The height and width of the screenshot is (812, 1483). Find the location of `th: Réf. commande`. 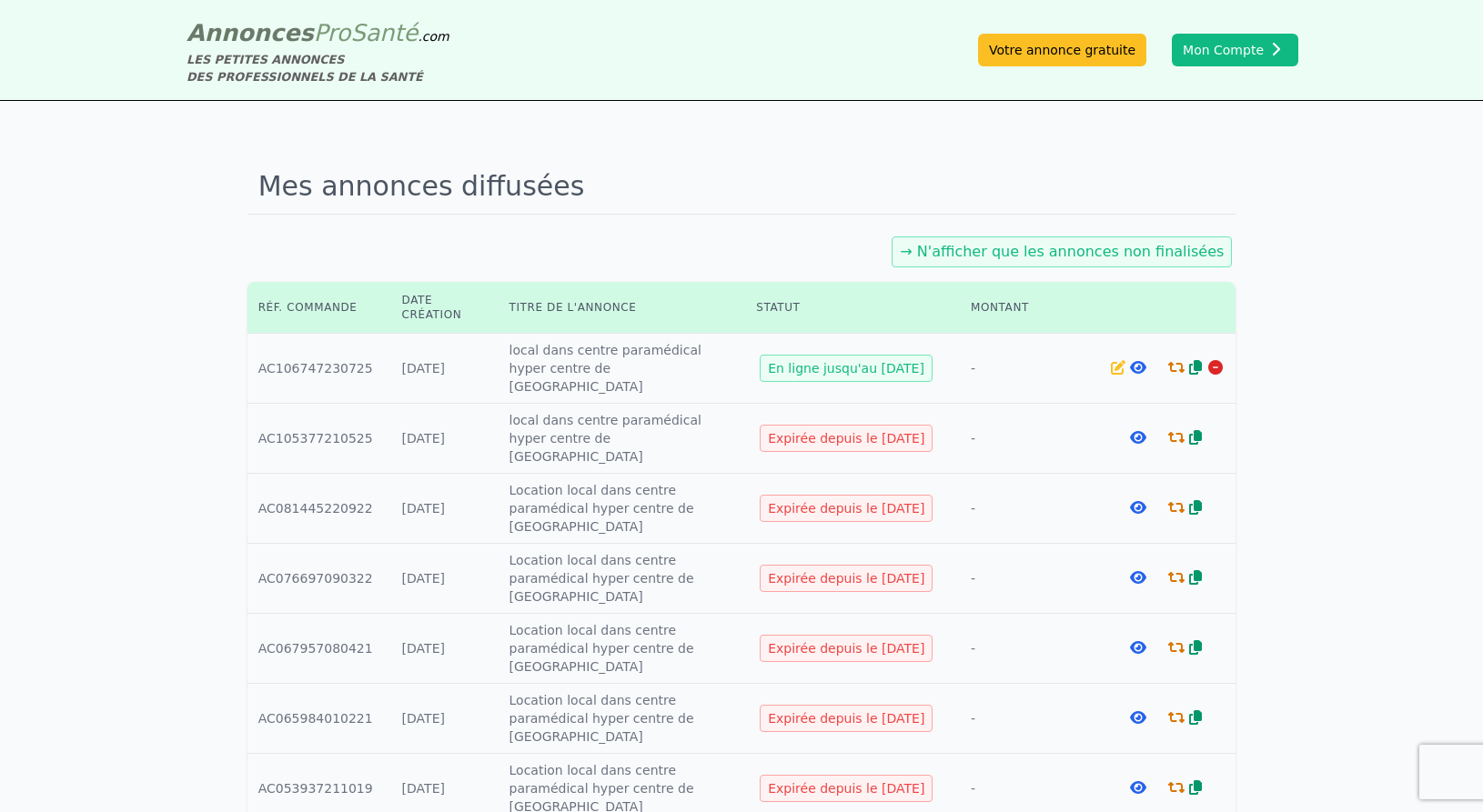

th: Réf. commande is located at coordinates (319, 307).